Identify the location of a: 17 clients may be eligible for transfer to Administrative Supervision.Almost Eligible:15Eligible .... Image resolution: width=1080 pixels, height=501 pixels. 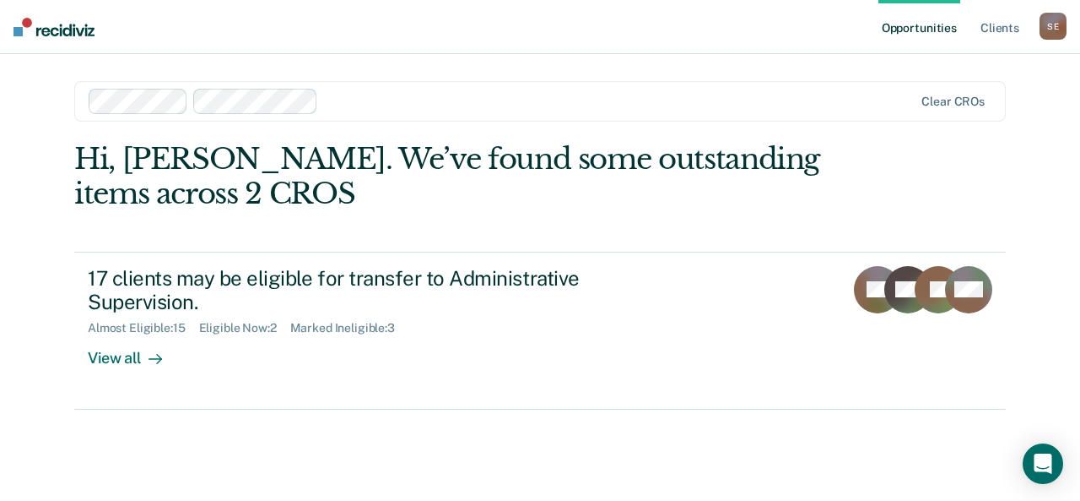
(540, 330).